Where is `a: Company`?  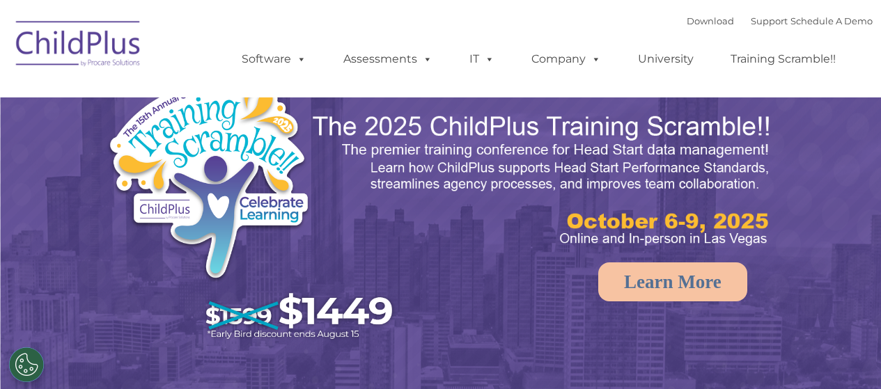
a: Company is located at coordinates (566, 59).